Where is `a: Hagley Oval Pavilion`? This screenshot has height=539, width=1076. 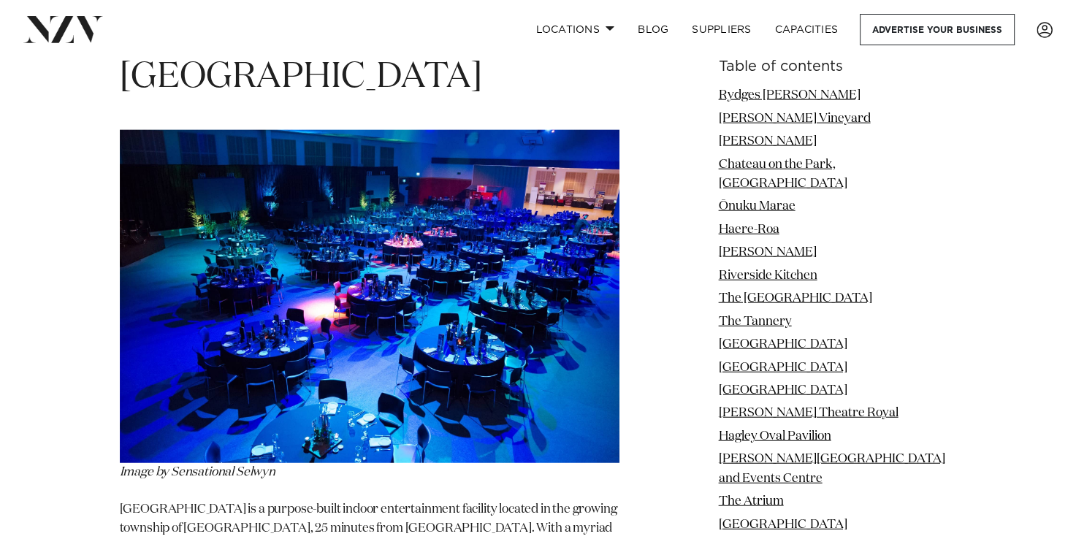
a: Hagley Oval Pavilion is located at coordinates (775, 436).